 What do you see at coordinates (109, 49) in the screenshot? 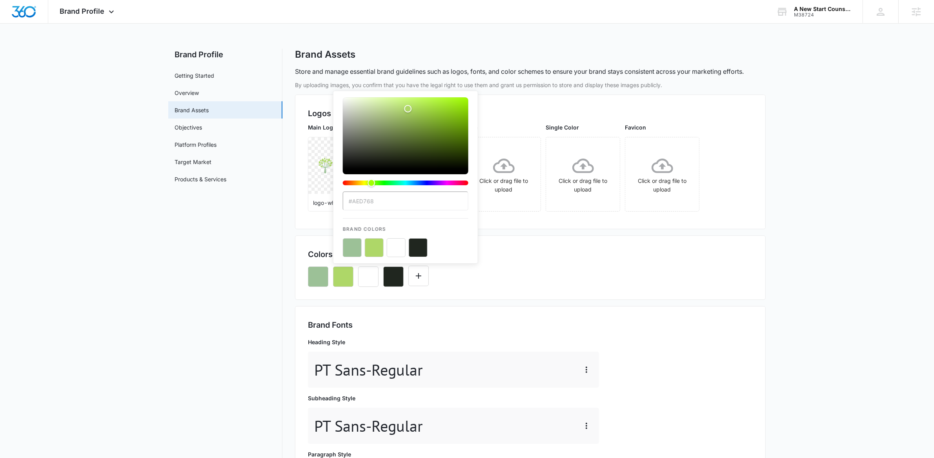
I see `div: Keywords by Traffic` at bounding box center [109, 49].